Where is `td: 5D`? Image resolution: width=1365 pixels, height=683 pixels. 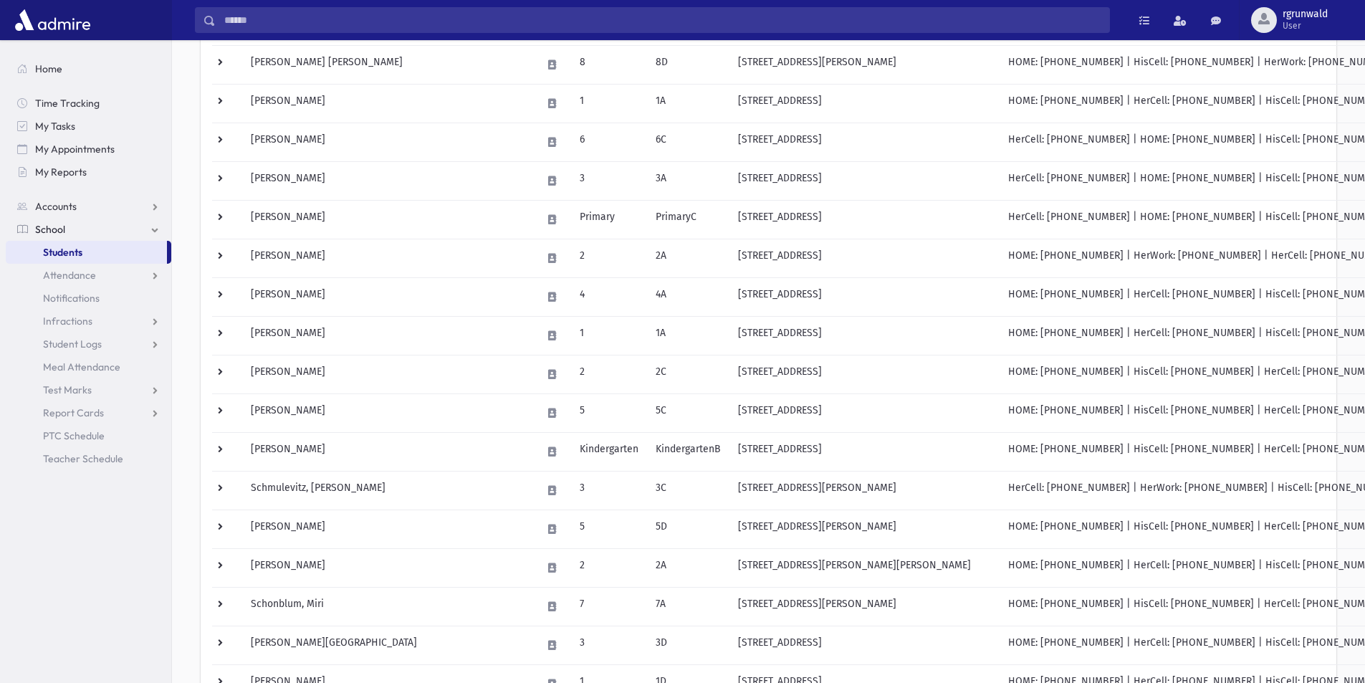 td: 5D is located at coordinates (688, 529).